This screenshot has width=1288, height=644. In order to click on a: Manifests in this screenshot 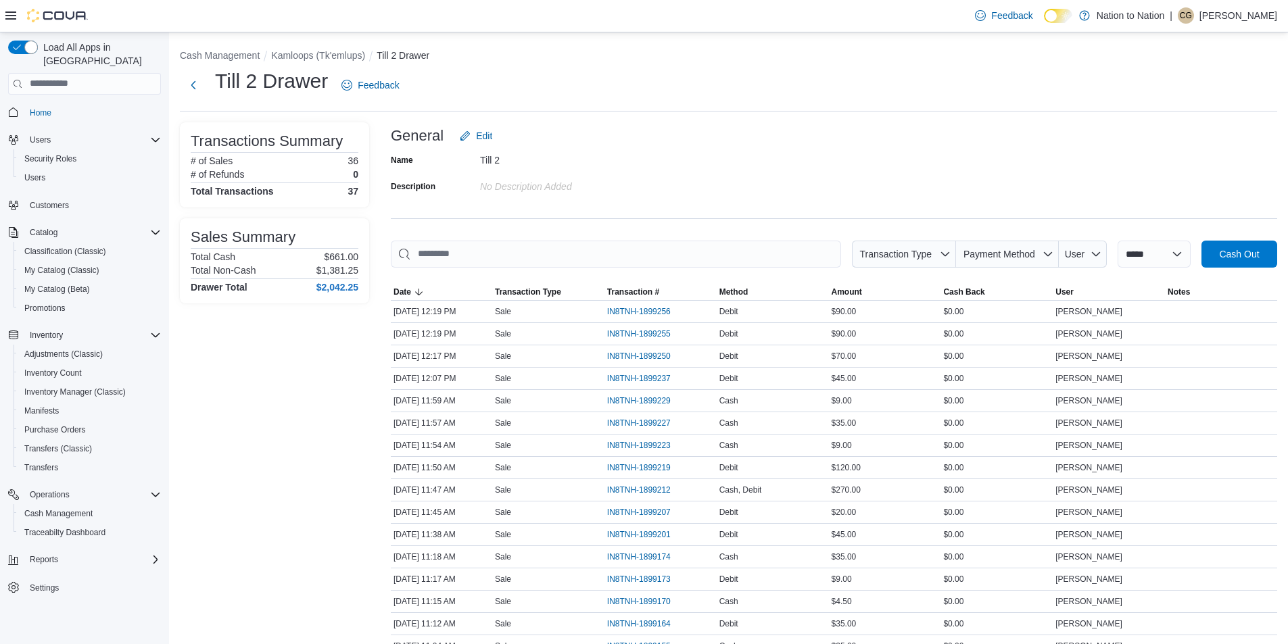, I will do `click(41, 411)`.